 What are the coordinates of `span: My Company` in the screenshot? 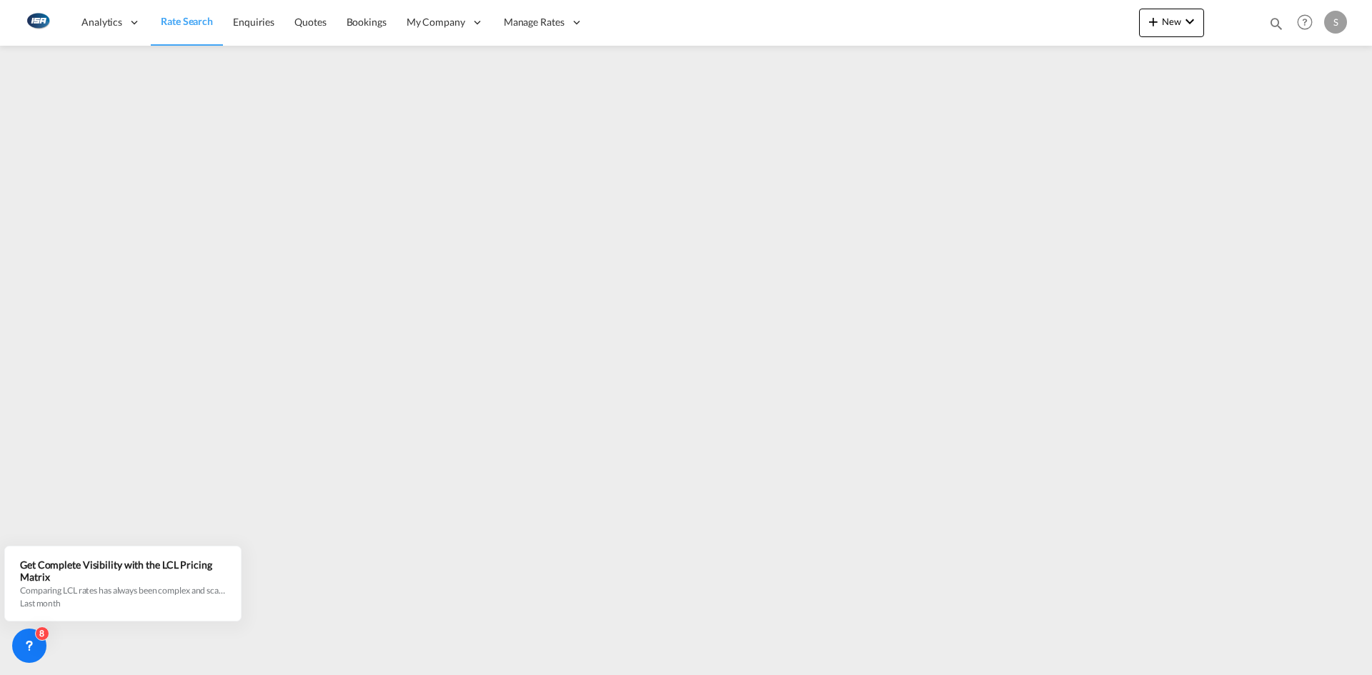 It's located at (436, 22).